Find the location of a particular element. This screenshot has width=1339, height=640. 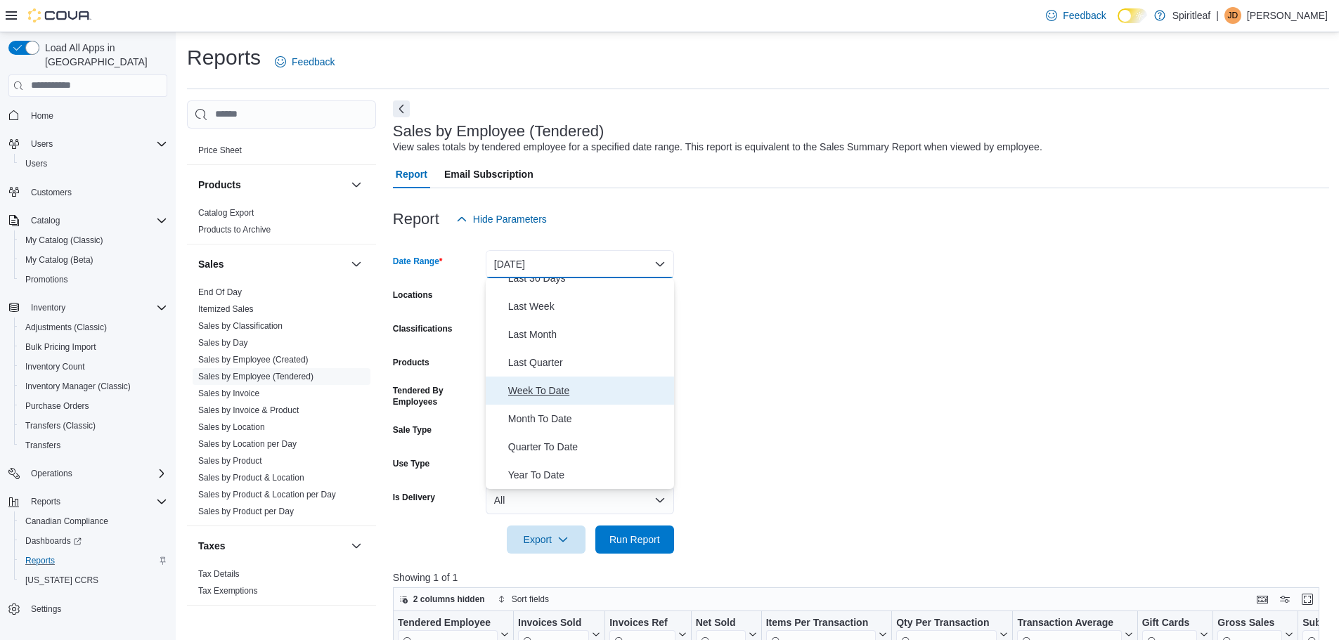

button: All is located at coordinates (580, 500).